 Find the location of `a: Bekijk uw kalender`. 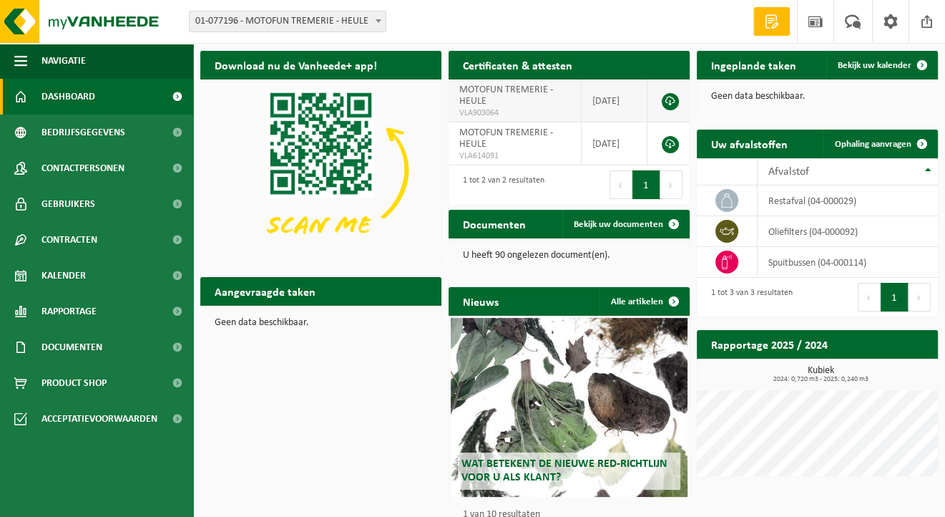

a: Bekijk uw kalender is located at coordinates (882, 65).